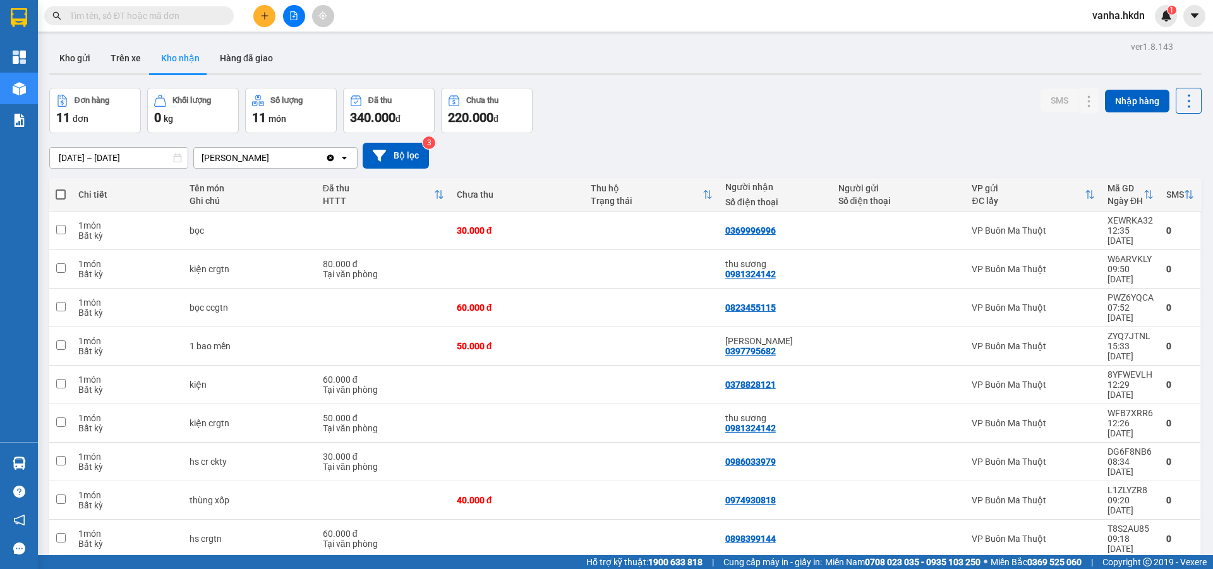 Image resolution: width=1213 pixels, height=569 pixels. I want to click on div: SMS, so click(1175, 195).